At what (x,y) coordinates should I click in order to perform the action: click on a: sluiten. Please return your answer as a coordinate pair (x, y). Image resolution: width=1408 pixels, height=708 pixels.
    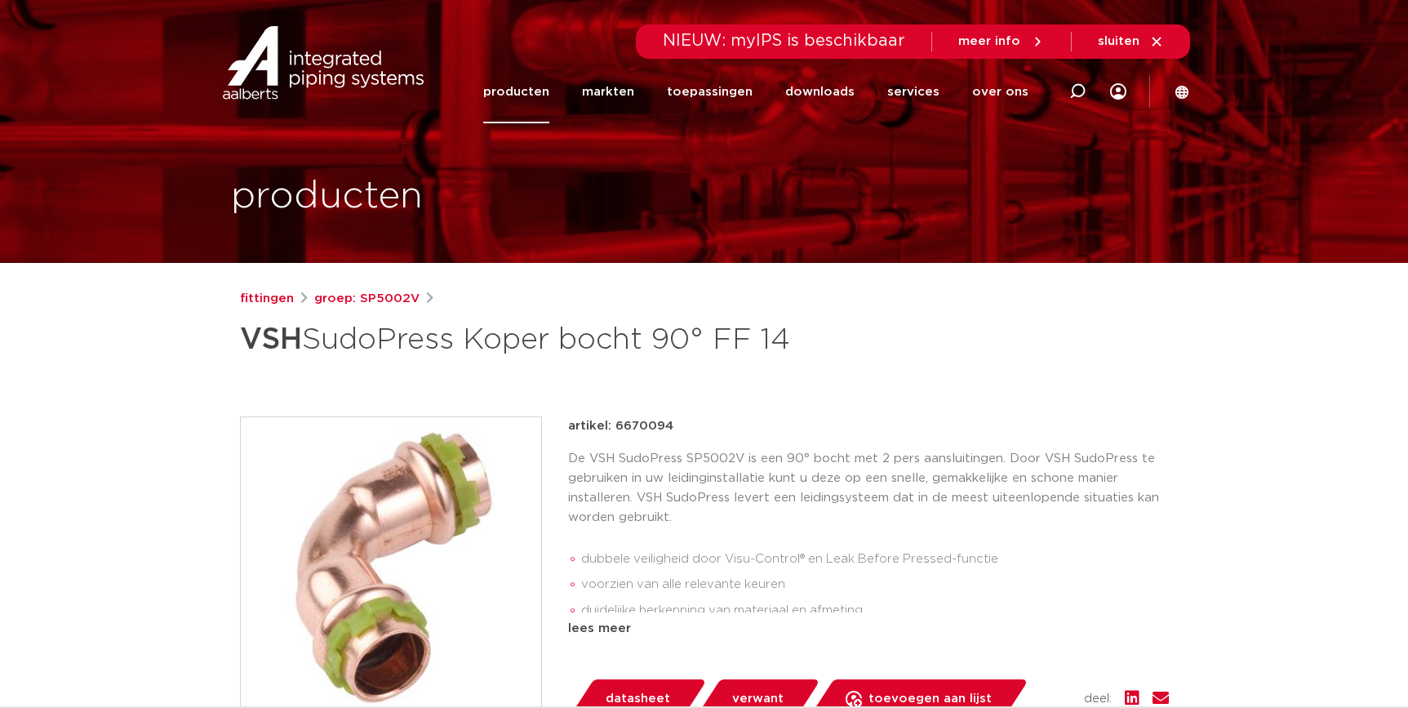
    Looking at the image, I should click on (1131, 42).